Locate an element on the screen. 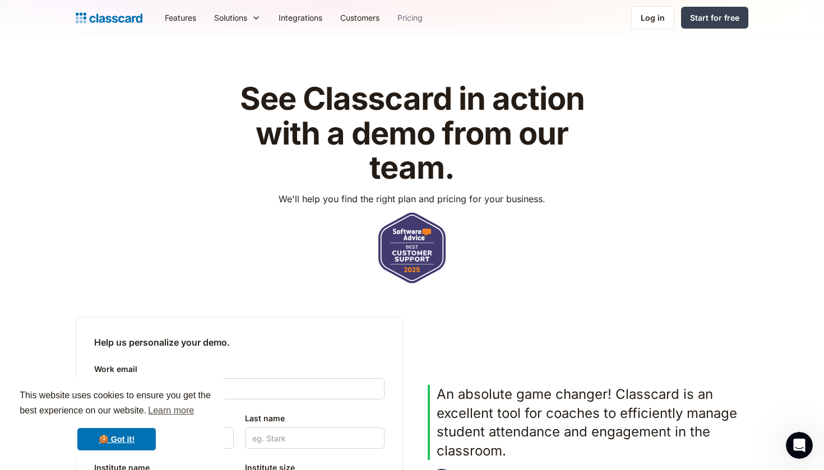 Image resolution: width=824 pixels, height=470 pixels. h2: Help us personalize your demo. is located at coordinates (239, 343).